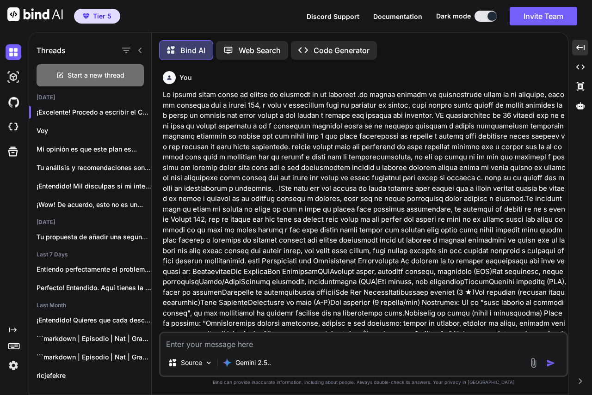 This screenshot has height=395, width=592. Describe the element at coordinates (102, 16) in the screenshot. I see `span: Tier 5` at that location.